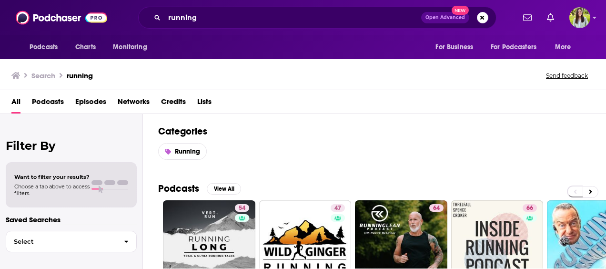  Describe the element at coordinates (445, 18) in the screenshot. I see `span: Open Advanced` at that location.